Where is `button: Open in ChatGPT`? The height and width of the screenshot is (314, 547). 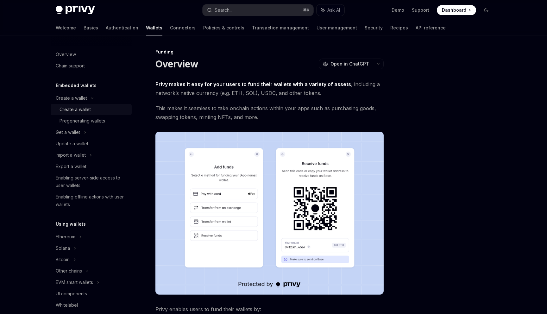
button: Open in ChatGPT is located at coordinates (345, 64).